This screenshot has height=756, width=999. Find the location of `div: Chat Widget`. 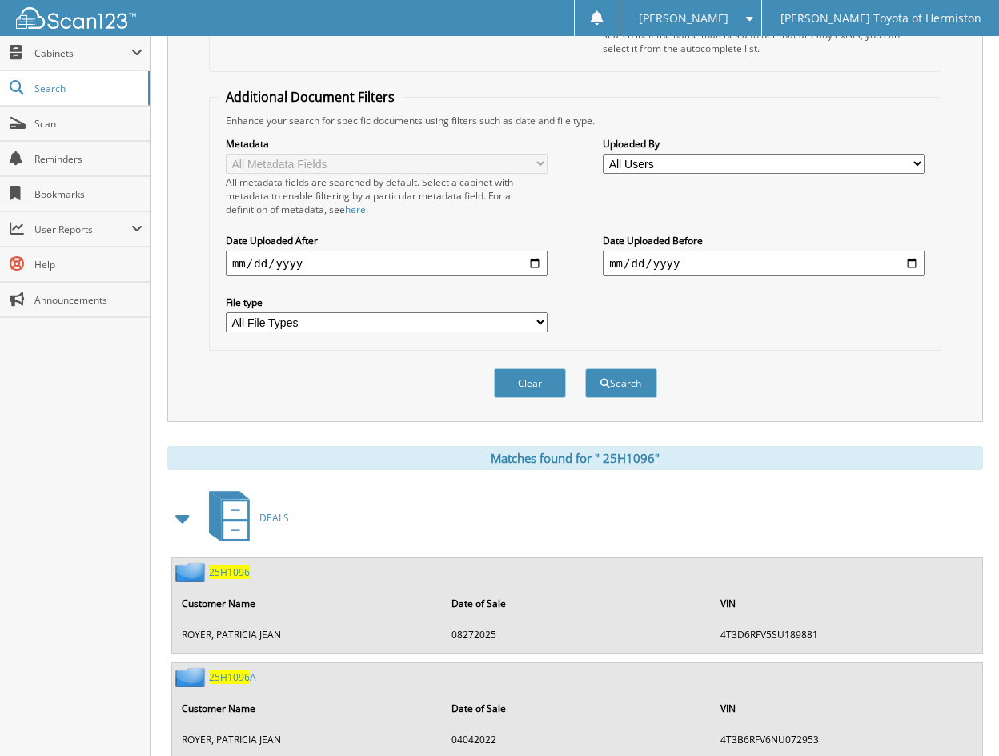

div: Chat Widget is located at coordinates (959, 717).